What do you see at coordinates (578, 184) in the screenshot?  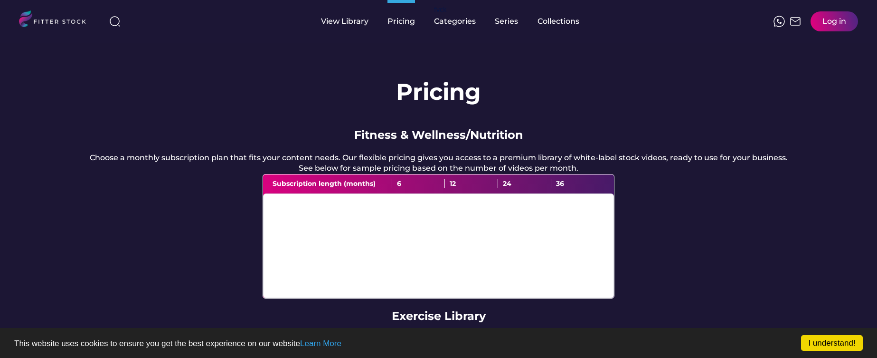 I see `div: 36` at bounding box center [578, 184].